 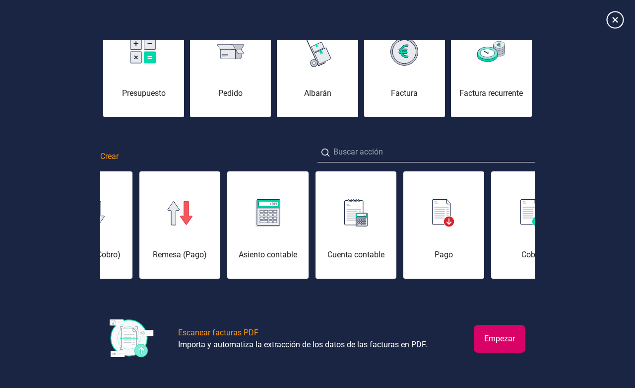 What do you see at coordinates (356, 213) in the screenshot?
I see `img: img-cuenta-contable.svg` at bounding box center [356, 213].